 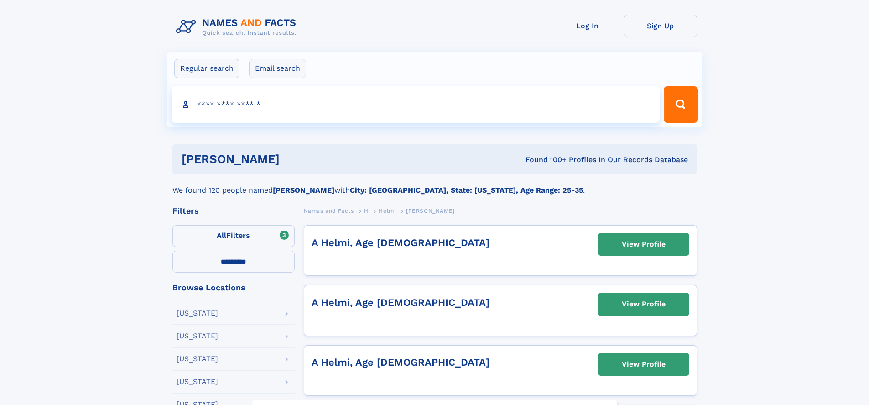 I want to click on div: We found 120 people named with ., so click(x=435, y=185).